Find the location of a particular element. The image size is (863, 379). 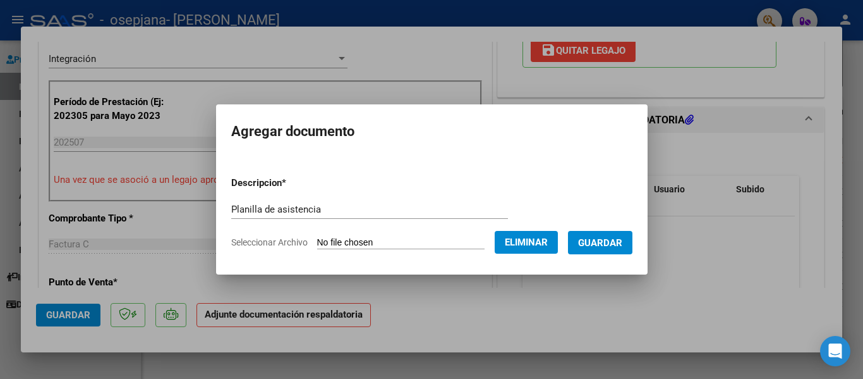

p: Descripcion is located at coordinates (291, 183).